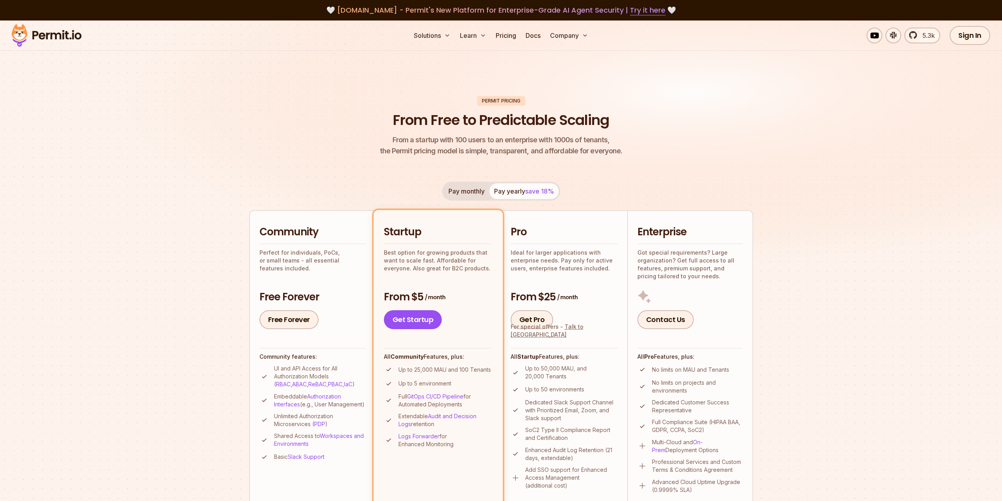 This screenshot has width=1002, height=501. Describe the element at coordinates (649, 356) in the screenshot. I see `strong: Pro` at that location.